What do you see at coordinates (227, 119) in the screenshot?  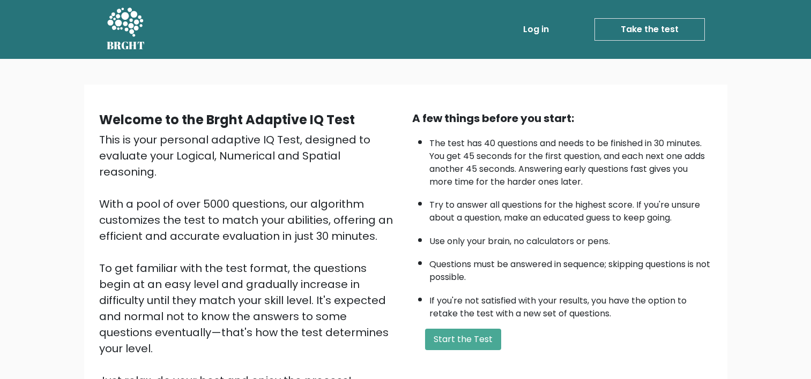 I see `b: Welcome to the Brght Adaptive IQ Test` at bounding box center [227, 119].